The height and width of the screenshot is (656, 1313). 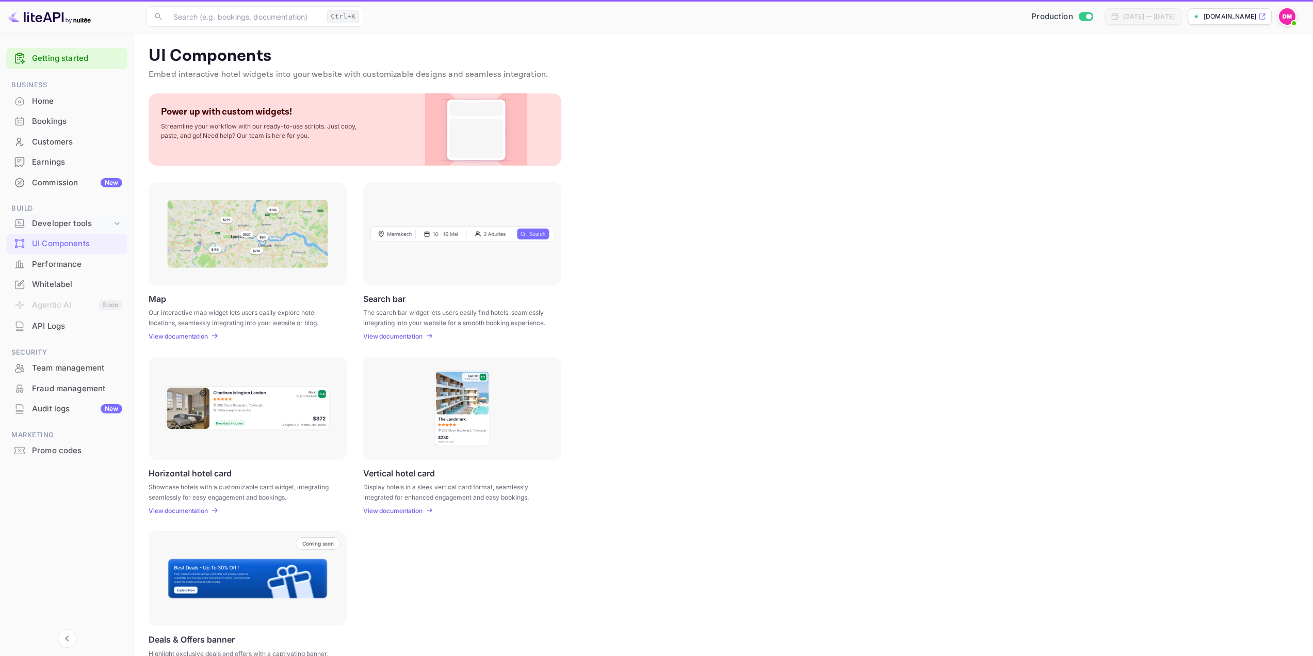 What do you see at coordinates (191, 639) in the screenshot?
I see `p: Deals & Offers banner` at bounding box center [191, 639].